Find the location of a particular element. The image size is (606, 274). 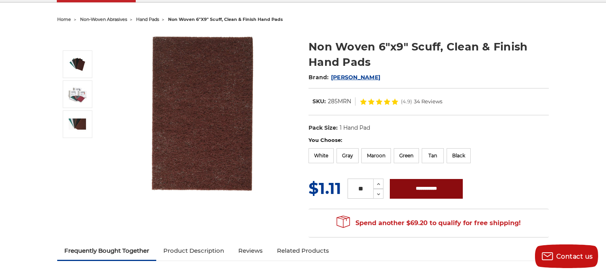

h1: Non Woven 6"x9" Scuff, Clean & Finish Hand Pads is located at coordinates (428, 54).